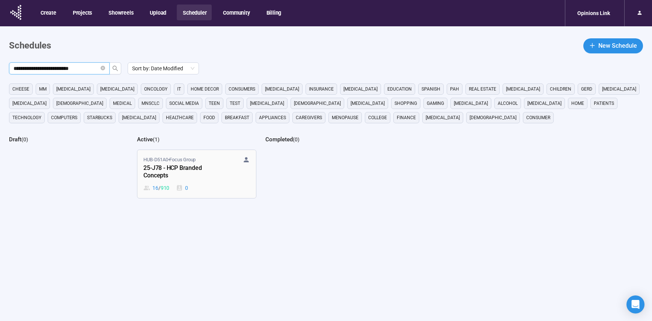  What do you see at coordinates (236, 12) in the screenshot?
I see `button: Community` at bounding box center [236, 12].